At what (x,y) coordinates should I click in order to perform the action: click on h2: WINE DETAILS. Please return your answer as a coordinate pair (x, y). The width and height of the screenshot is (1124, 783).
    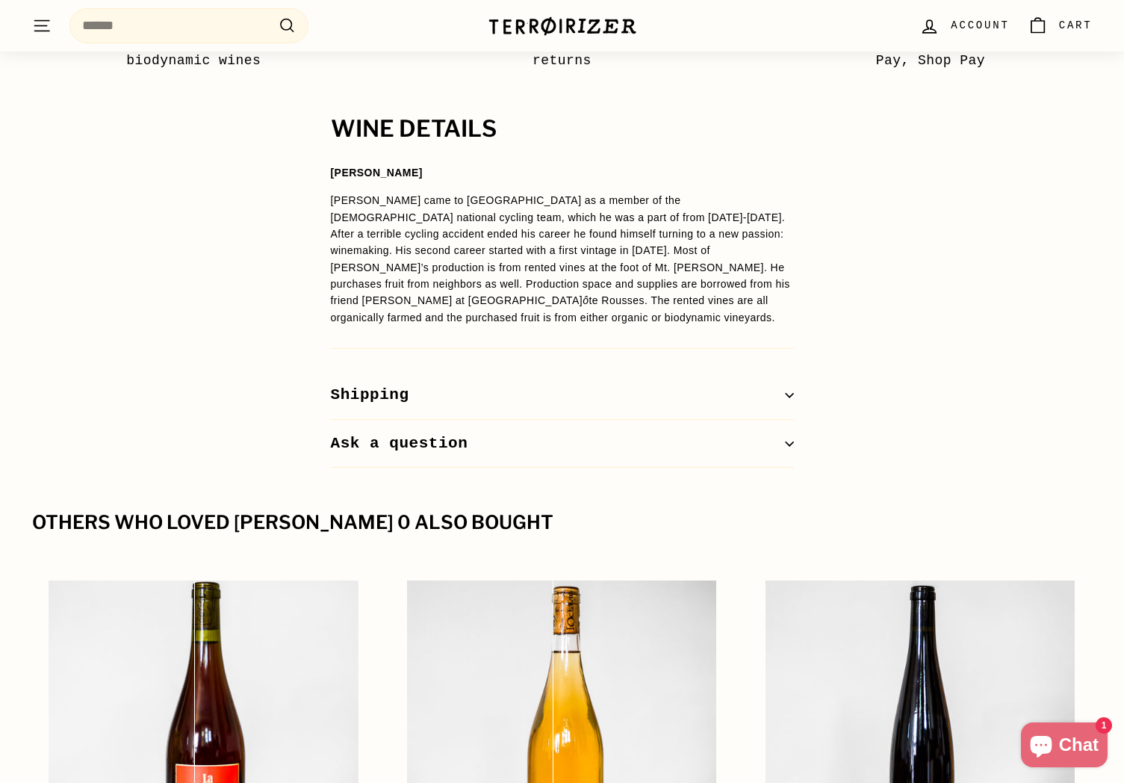
    Looking at the image, I should click on (563, 129).